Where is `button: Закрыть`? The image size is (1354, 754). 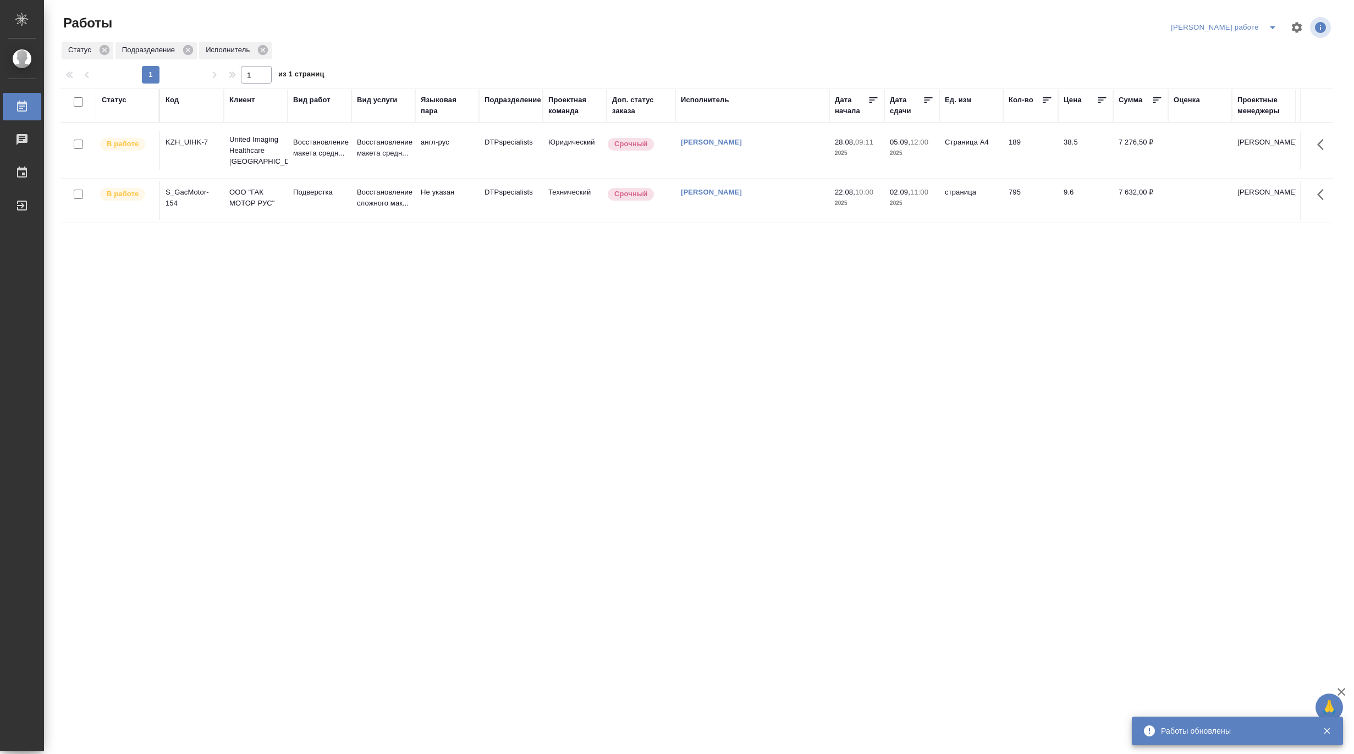 button: Закрыть is located at coordinates (1326, 731).